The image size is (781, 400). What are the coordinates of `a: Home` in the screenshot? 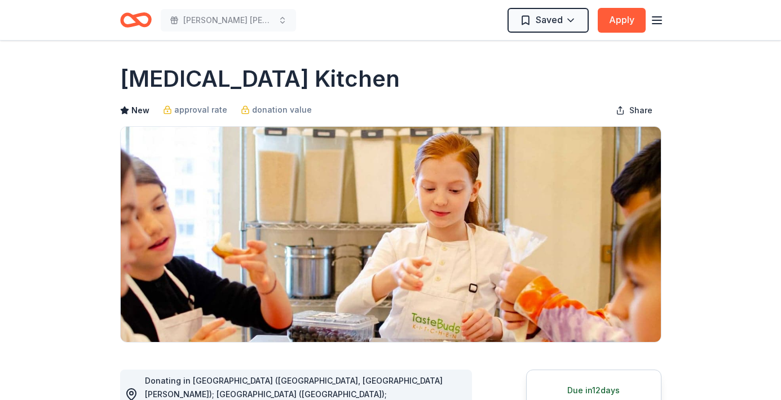 It's located at (136, 20).